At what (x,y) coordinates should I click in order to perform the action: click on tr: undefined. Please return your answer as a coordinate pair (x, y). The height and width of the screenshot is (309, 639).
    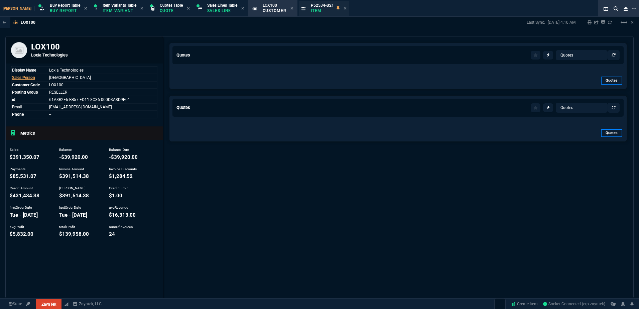
    Looking at the image, I should click on (84, 78).